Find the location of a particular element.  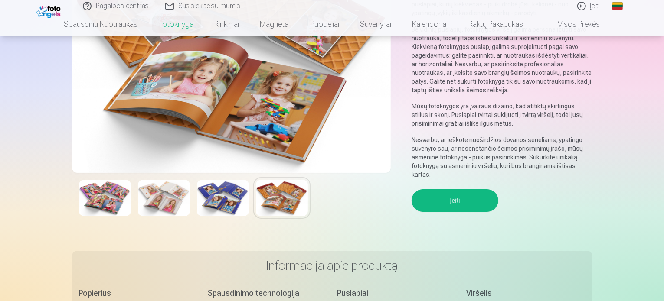

a: Magnetai is located at coordinates (275, 24).